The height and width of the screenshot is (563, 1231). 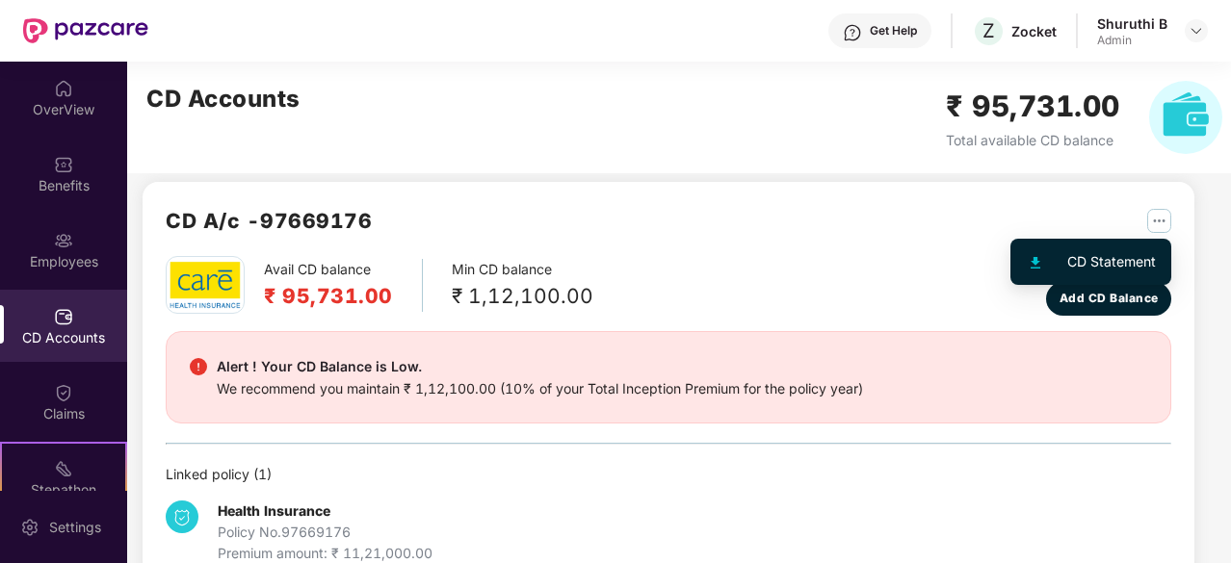 I want to click on img: svg+xml;base64,PHN2ZyBpZD0iSGVscC0zMngzMiIgeG1sbnM9Imh0dHA6Ly93d3cudzMub3JnLzIwMDAvc3ZnIiB3aWR0aD..., so click(x=852, y=33).